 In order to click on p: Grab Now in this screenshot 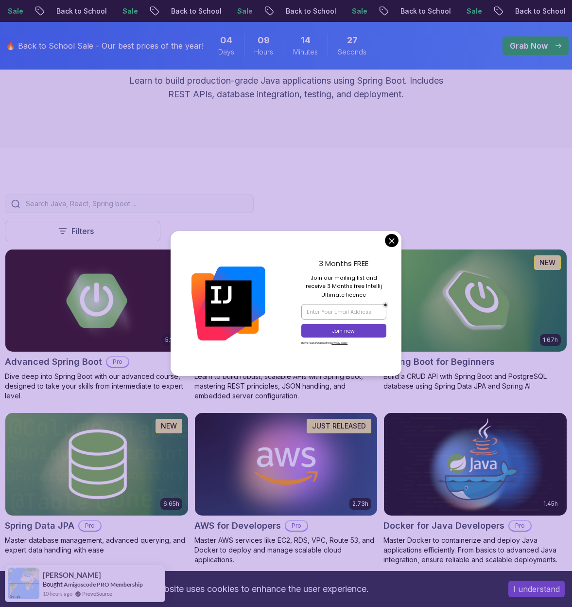, I will do `click(529, 46)`.